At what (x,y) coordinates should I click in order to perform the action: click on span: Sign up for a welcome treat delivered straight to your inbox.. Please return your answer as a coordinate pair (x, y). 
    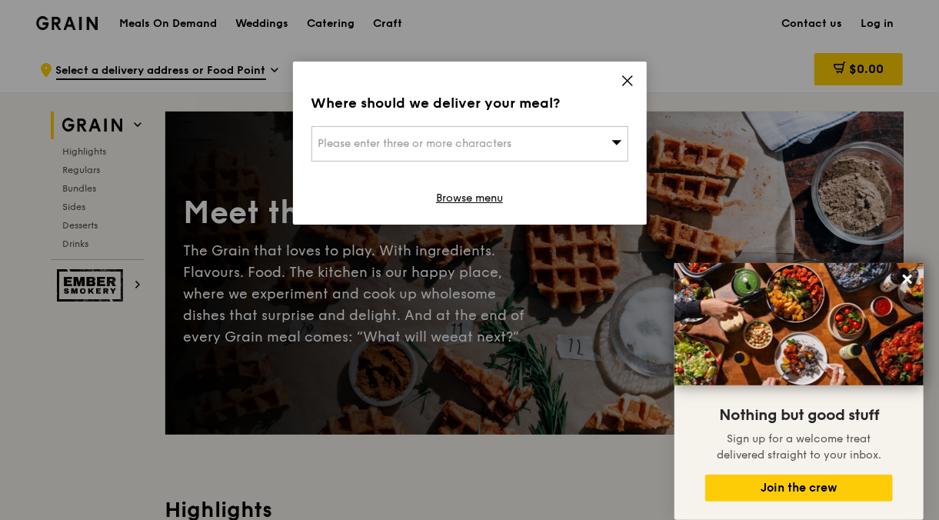
    Looking at the image, I should click on (799, 447).